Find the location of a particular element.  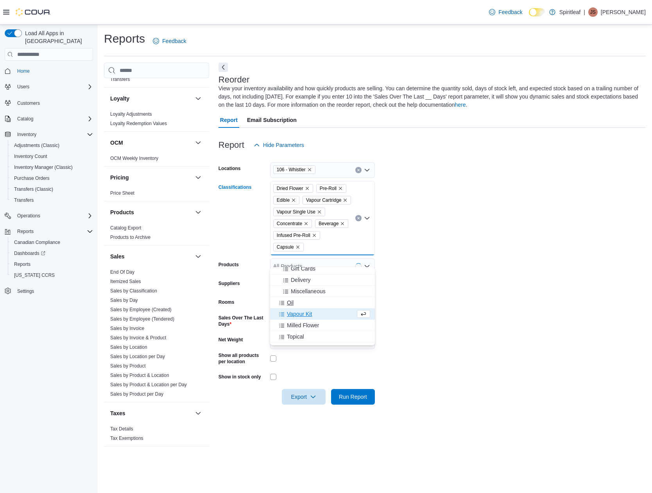

span: OCM Weekly Inventory is located at coordinates (134, 158).